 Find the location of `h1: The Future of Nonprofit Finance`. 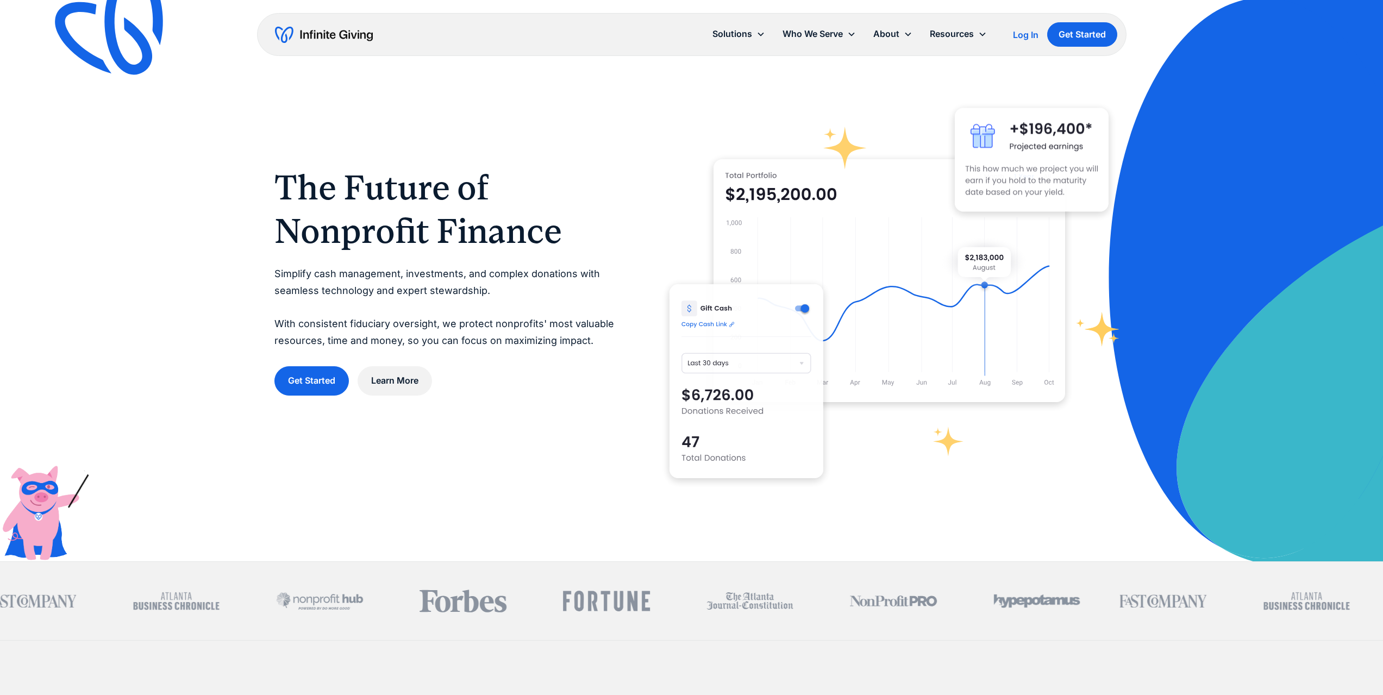

h1: The Future of Nonprofit Finance is located at coordinates (450, 209).